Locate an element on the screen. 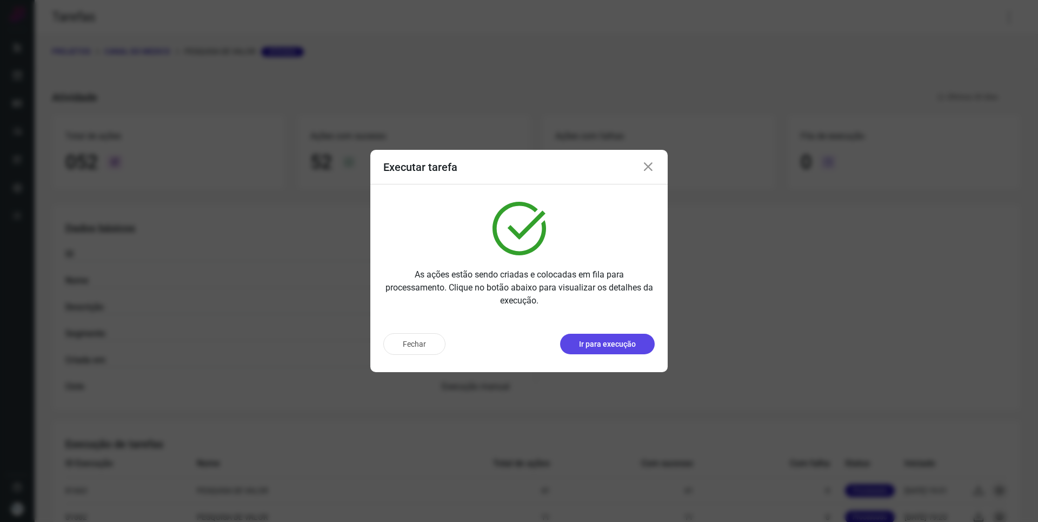 This screenshot has height=522, width=1038. p: Ir para execução is located at coordinates (607, 344).